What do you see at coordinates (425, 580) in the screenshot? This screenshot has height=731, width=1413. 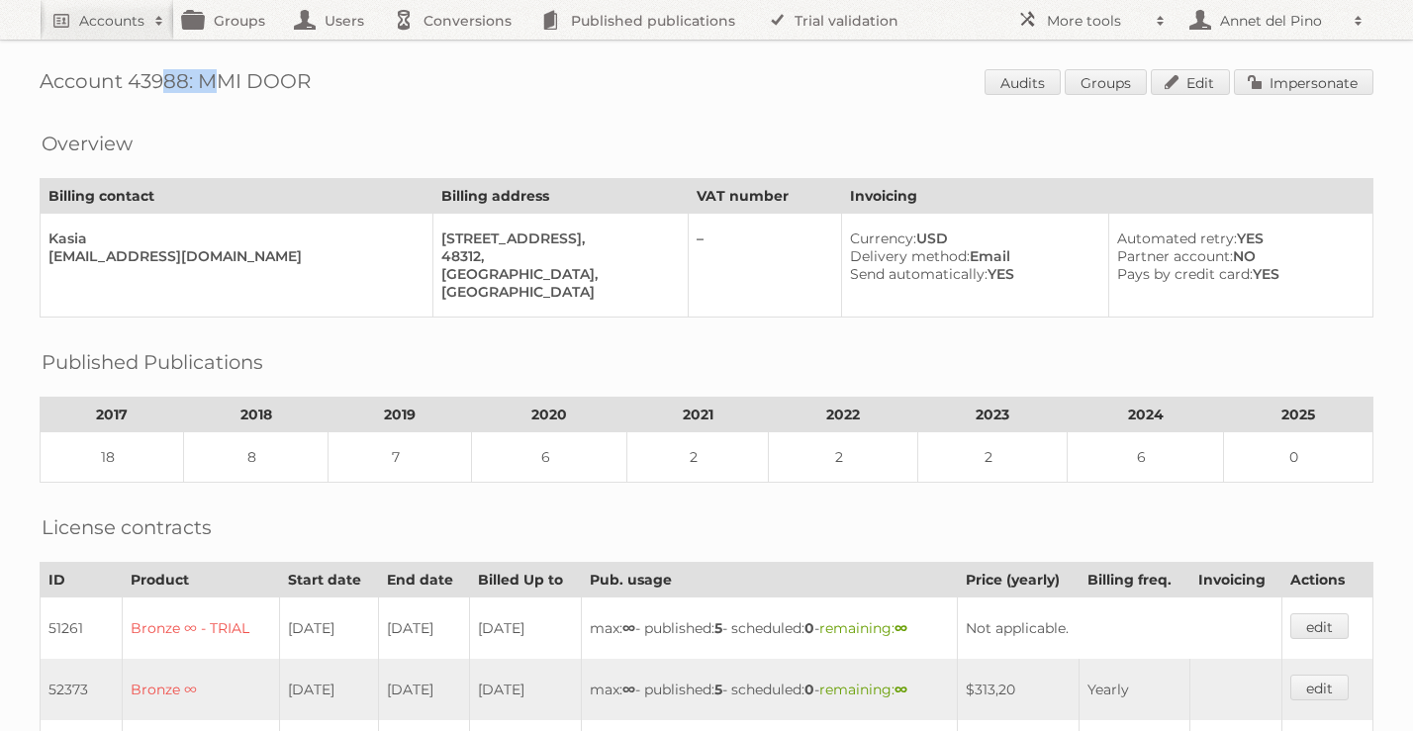 I see `th: End date` at bounding box center [425, 580].